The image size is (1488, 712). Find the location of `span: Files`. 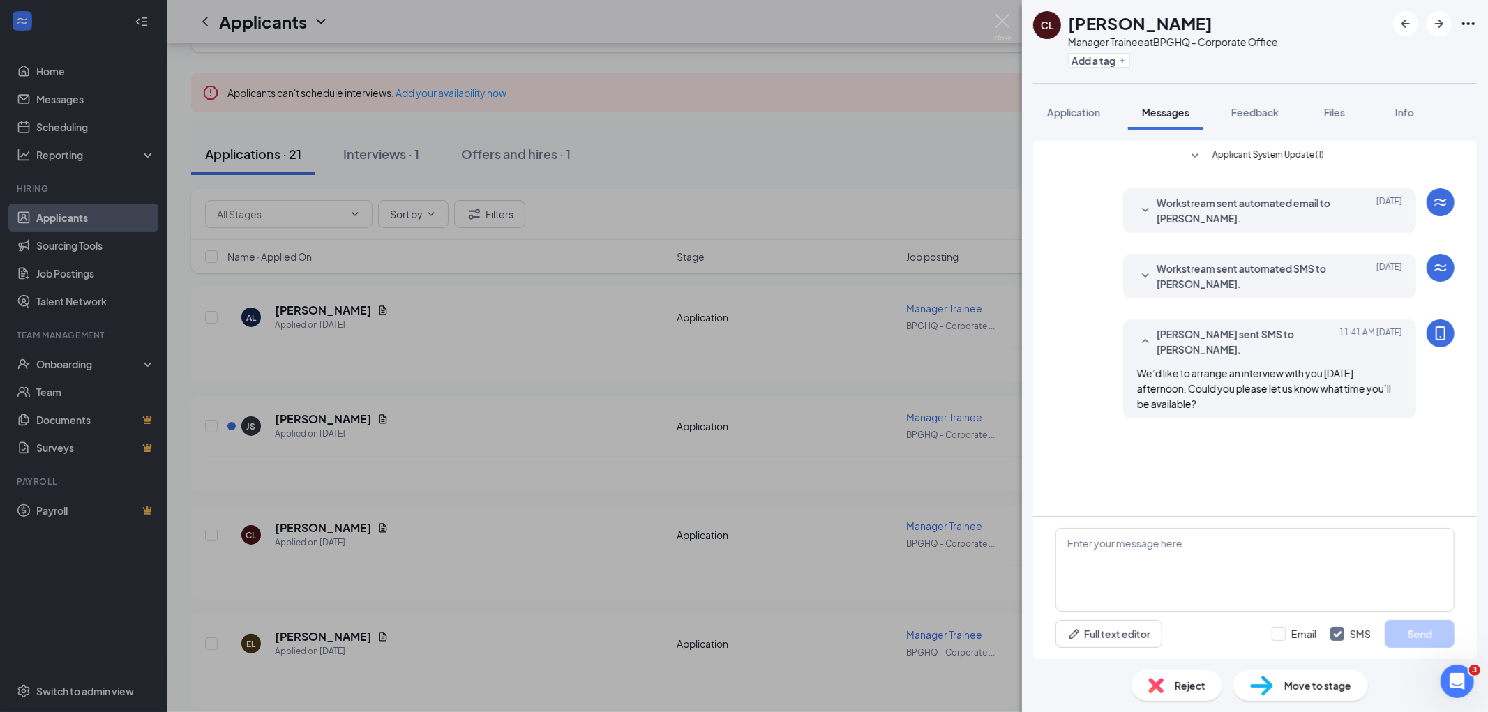

span: Files is located at coordinates (1335, 112).